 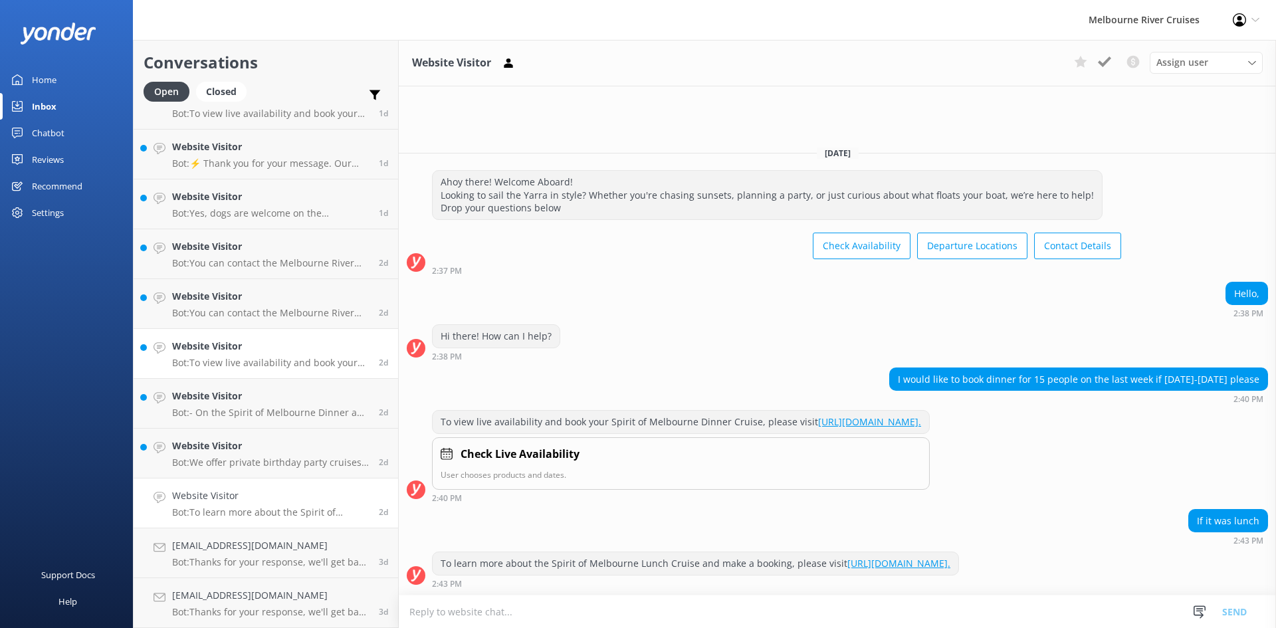 I want to click on a: Website VisitorBot:- On the Spirit of Melbourne Dinner and Lunch Cruises, a selection of drinks i..., so click(x=266, y=403).